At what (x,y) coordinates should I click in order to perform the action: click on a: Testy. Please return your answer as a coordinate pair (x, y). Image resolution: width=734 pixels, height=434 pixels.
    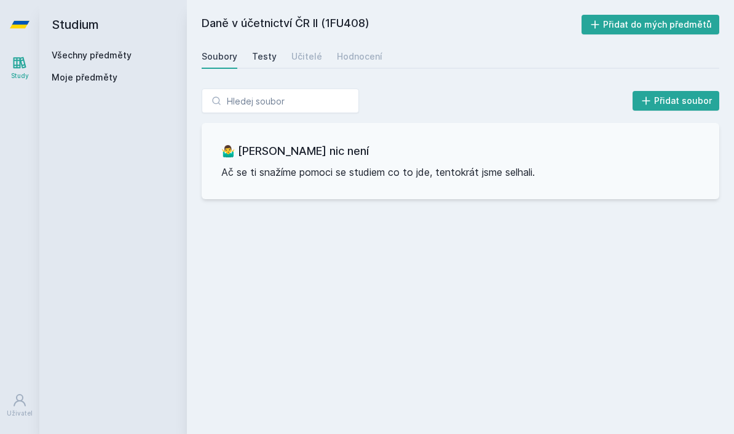
    Looking at the image, I should click on (264, 57).